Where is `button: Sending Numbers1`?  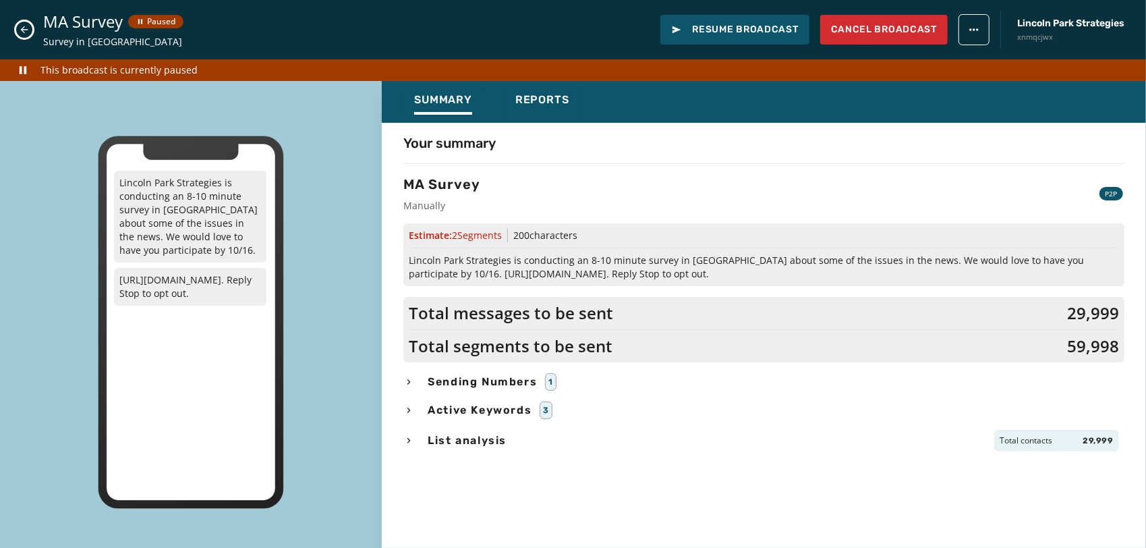
button: Sending Numbers1 is located at coordinates (764, 382).